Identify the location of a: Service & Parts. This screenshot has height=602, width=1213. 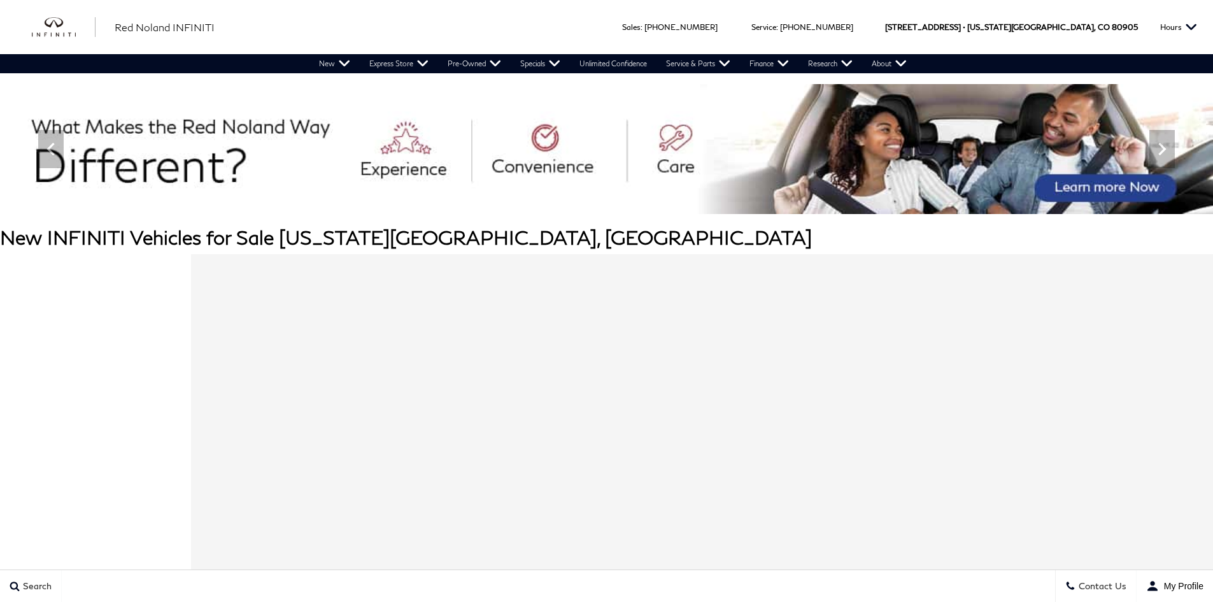
(698, 64).